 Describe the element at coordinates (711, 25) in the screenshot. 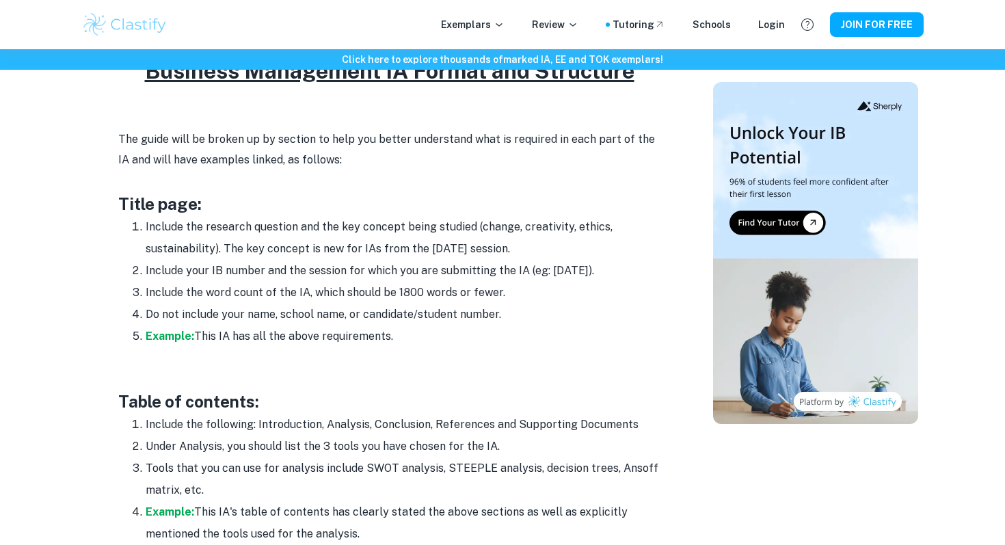

I see `a: Schools` at that location.